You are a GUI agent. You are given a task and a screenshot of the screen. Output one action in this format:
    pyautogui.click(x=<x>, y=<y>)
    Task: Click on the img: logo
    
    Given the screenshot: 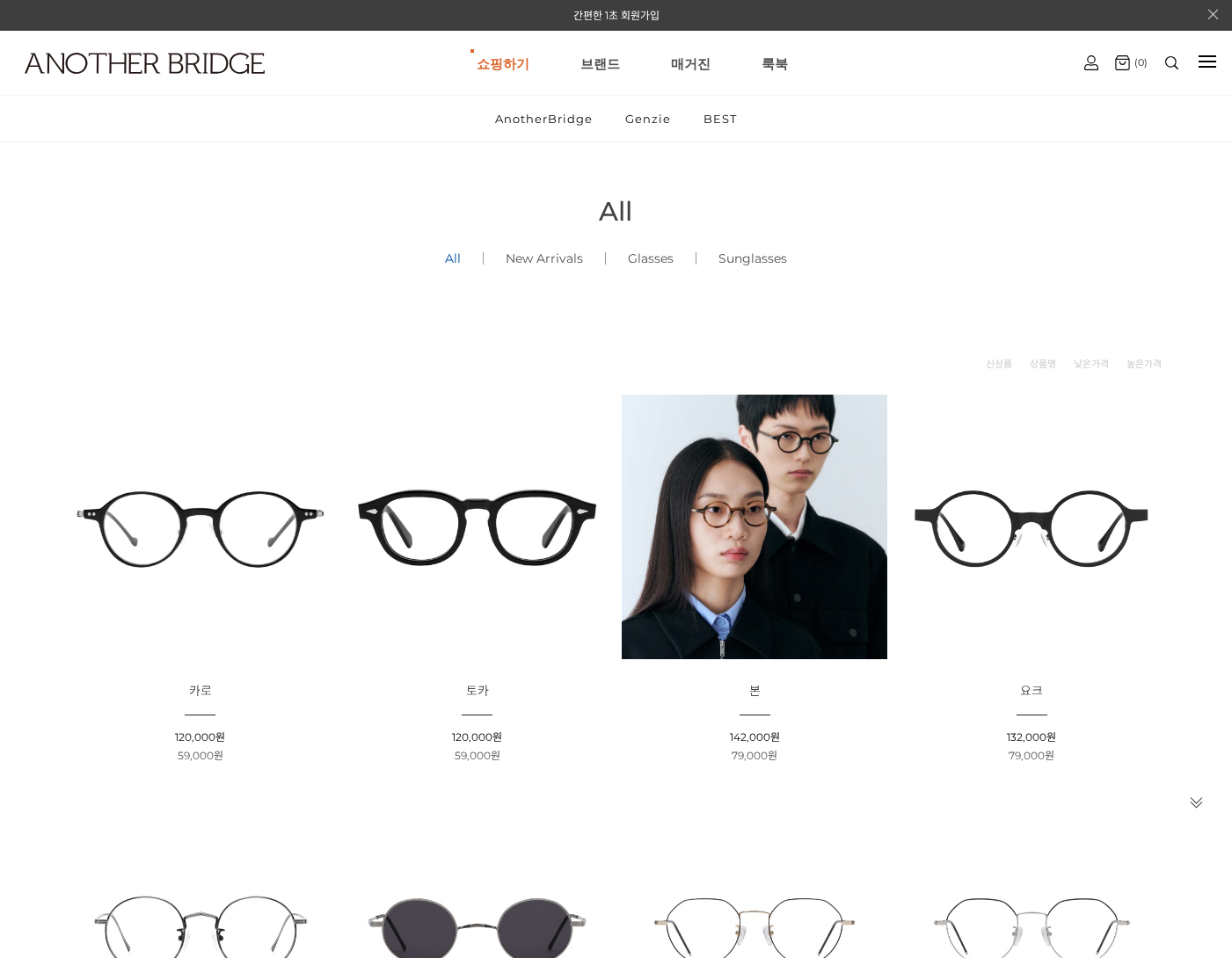 What is the action you would take?
    pyautogui.click(x=144, y=63)
    